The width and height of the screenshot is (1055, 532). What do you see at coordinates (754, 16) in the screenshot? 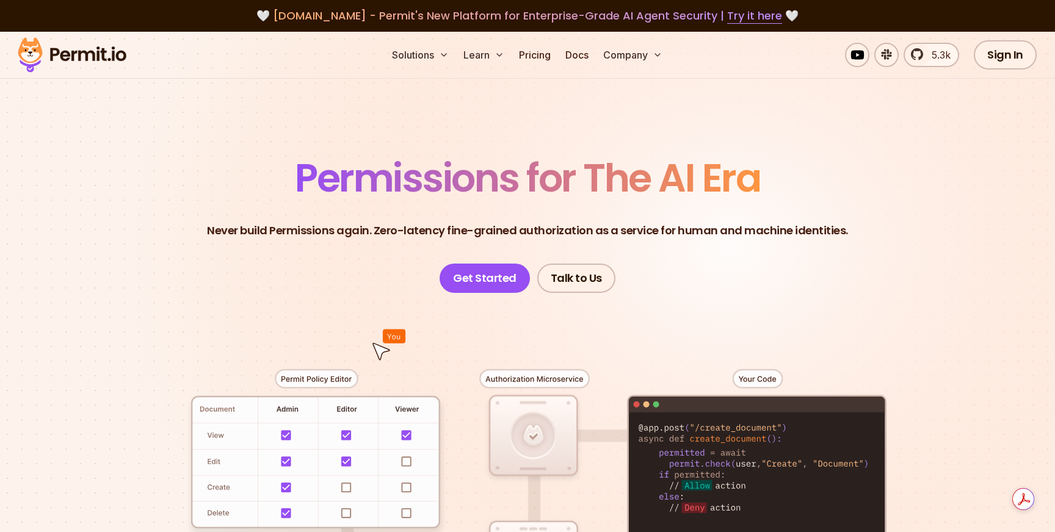
I see `a: Try it here` at bounding box center [754, 16].